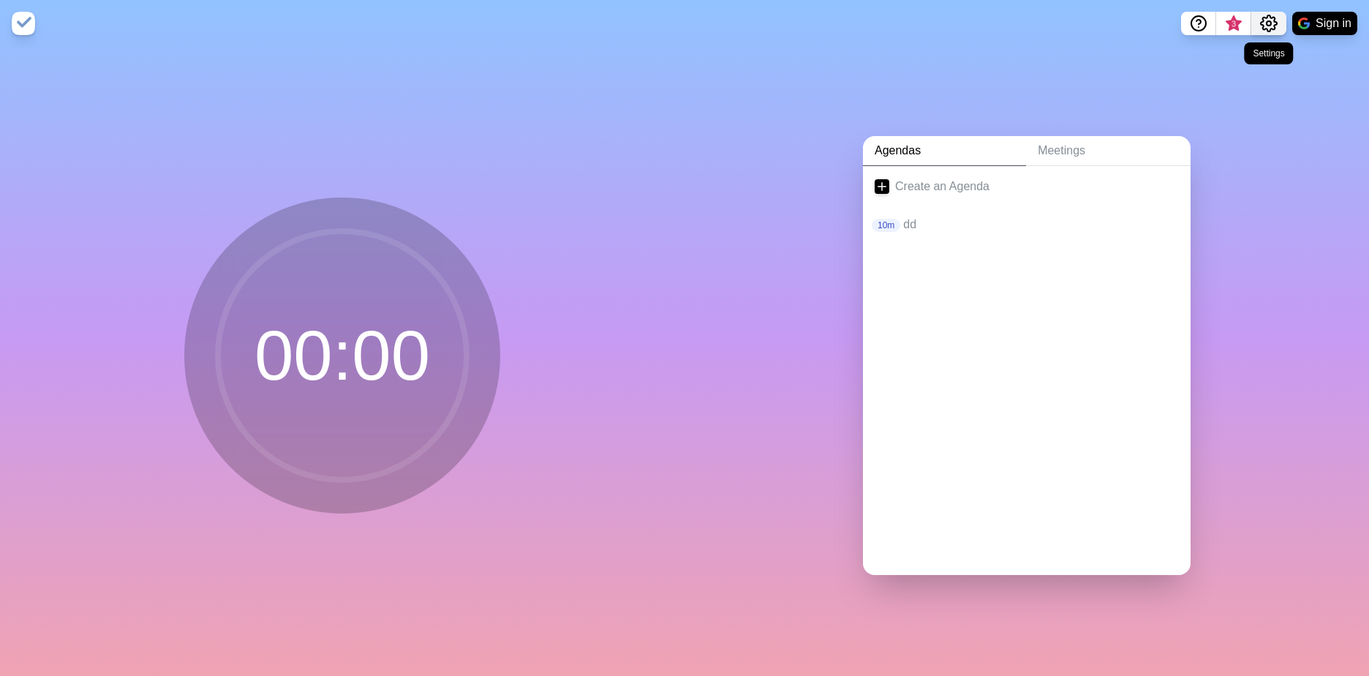  I want to click on p: dd, so click(1040, 224).